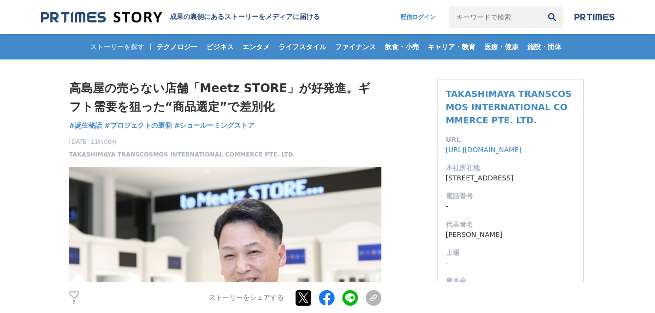 This screenshot has height=313, width=655. What do you see at coordinates (356, 47) in the screenshot?
I see `span: ファイナンス` at bounding box center [356, 47].